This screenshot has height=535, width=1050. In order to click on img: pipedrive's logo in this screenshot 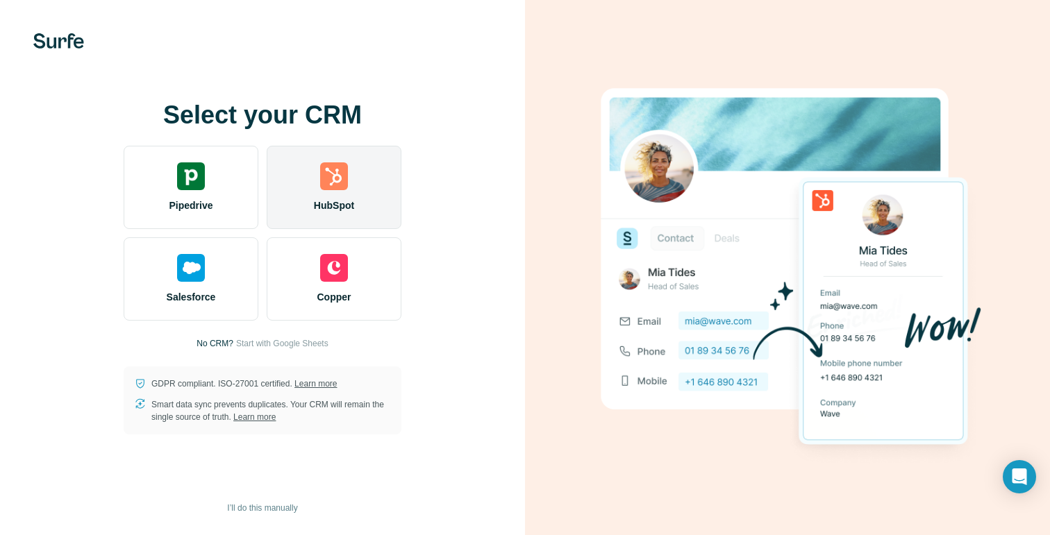, I will do `click(191, 176)`.